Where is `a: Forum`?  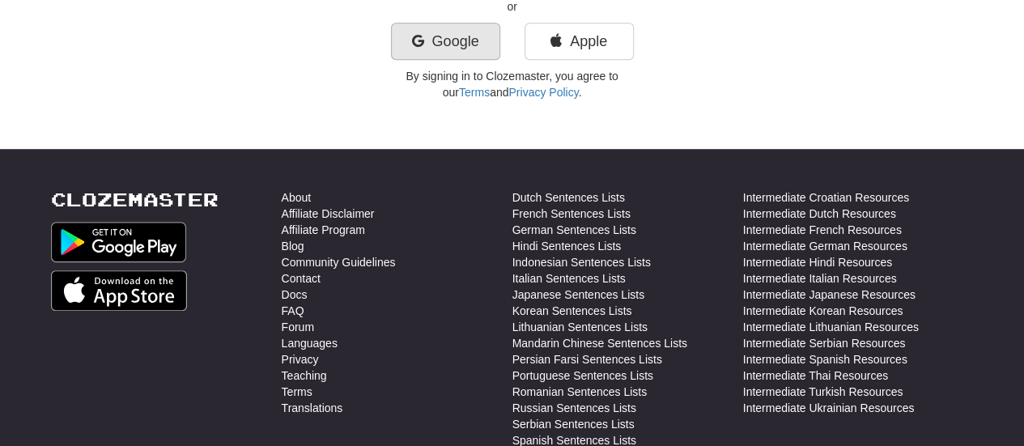
a: Forum is located at coordinates (298, 327).